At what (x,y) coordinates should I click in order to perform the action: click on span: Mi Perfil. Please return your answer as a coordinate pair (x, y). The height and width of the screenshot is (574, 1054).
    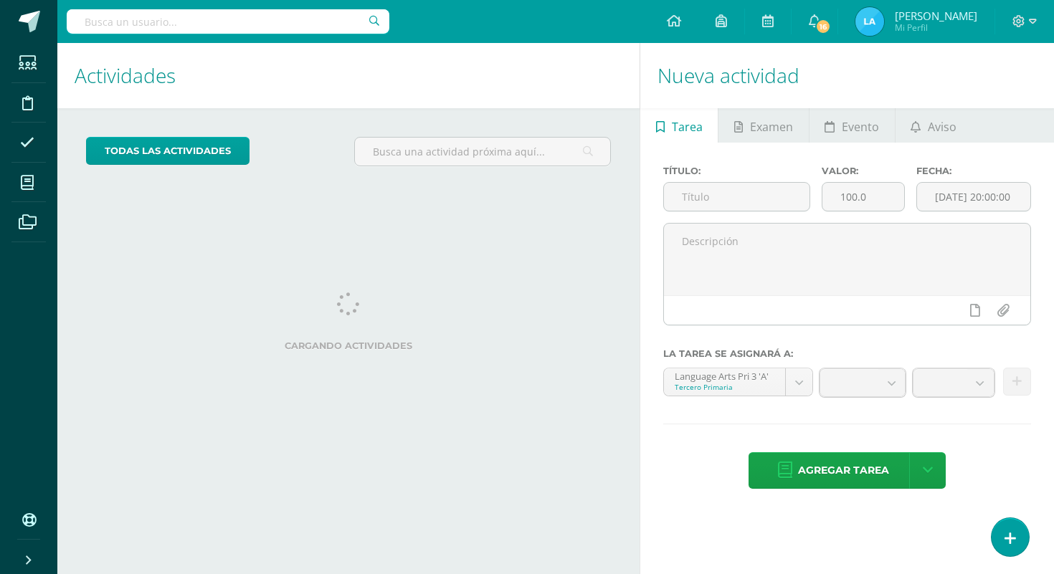
    Looking at the image, I should click on (936, 27).